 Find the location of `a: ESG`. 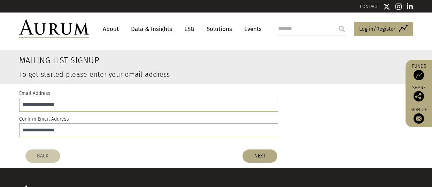

a: ESG is located at coordinates (189, 29).